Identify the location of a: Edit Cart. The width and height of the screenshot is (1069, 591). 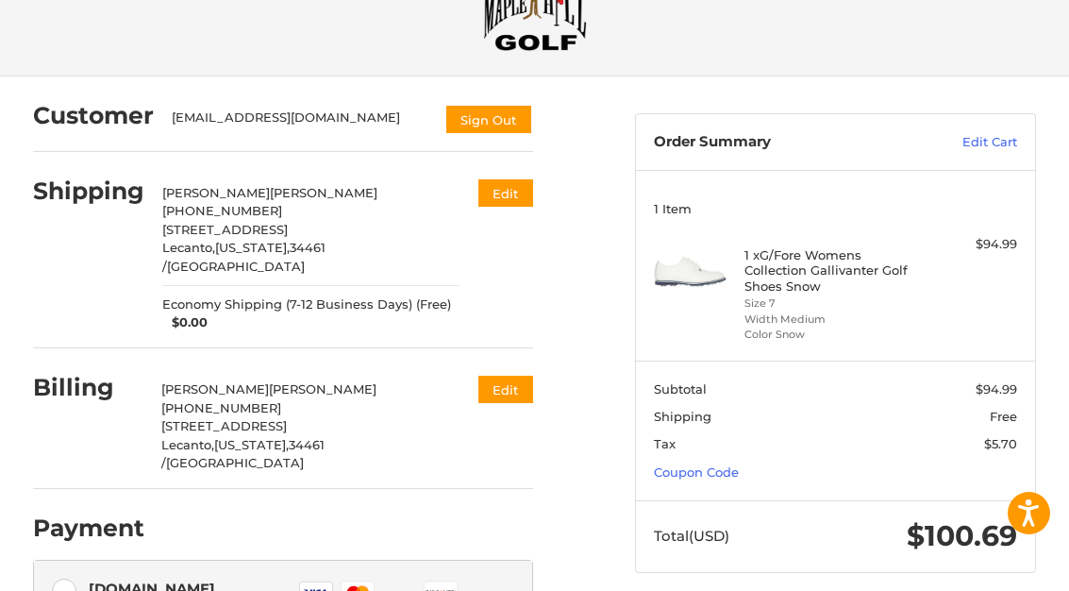
(958, 142).